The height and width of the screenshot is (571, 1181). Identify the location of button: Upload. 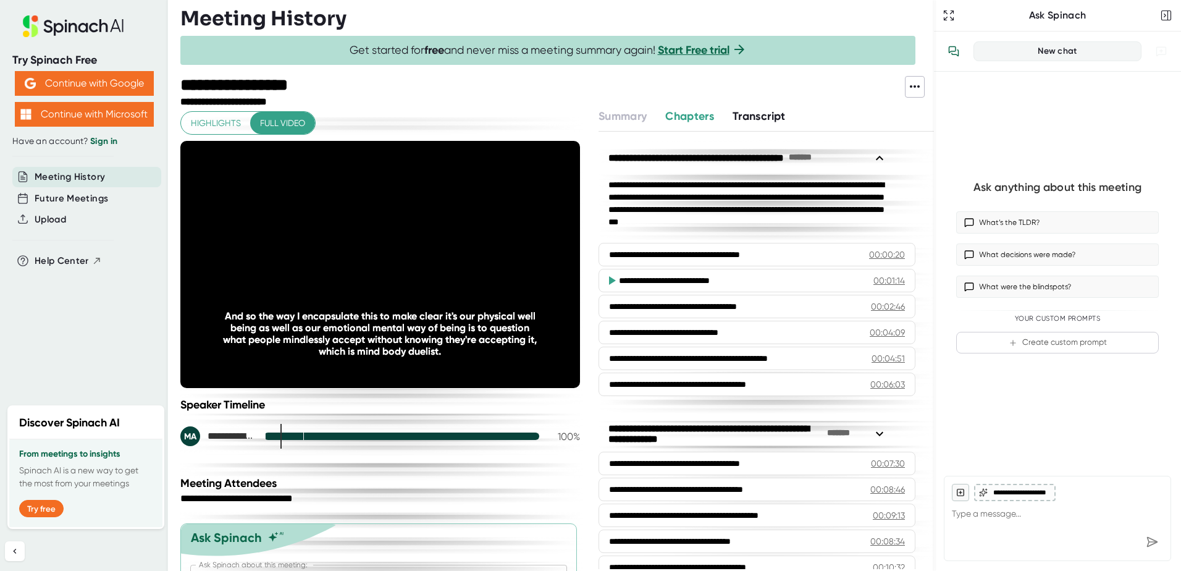
(50, 219).